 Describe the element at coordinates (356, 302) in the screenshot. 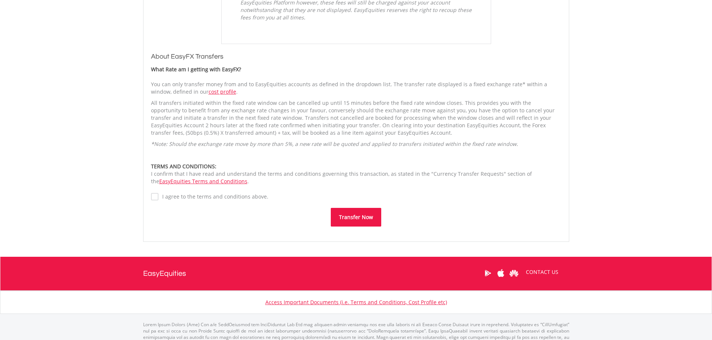

I see `a: Access Important Documents (i.e. Terms and Conditions, Cost Profile etc)` at that location.